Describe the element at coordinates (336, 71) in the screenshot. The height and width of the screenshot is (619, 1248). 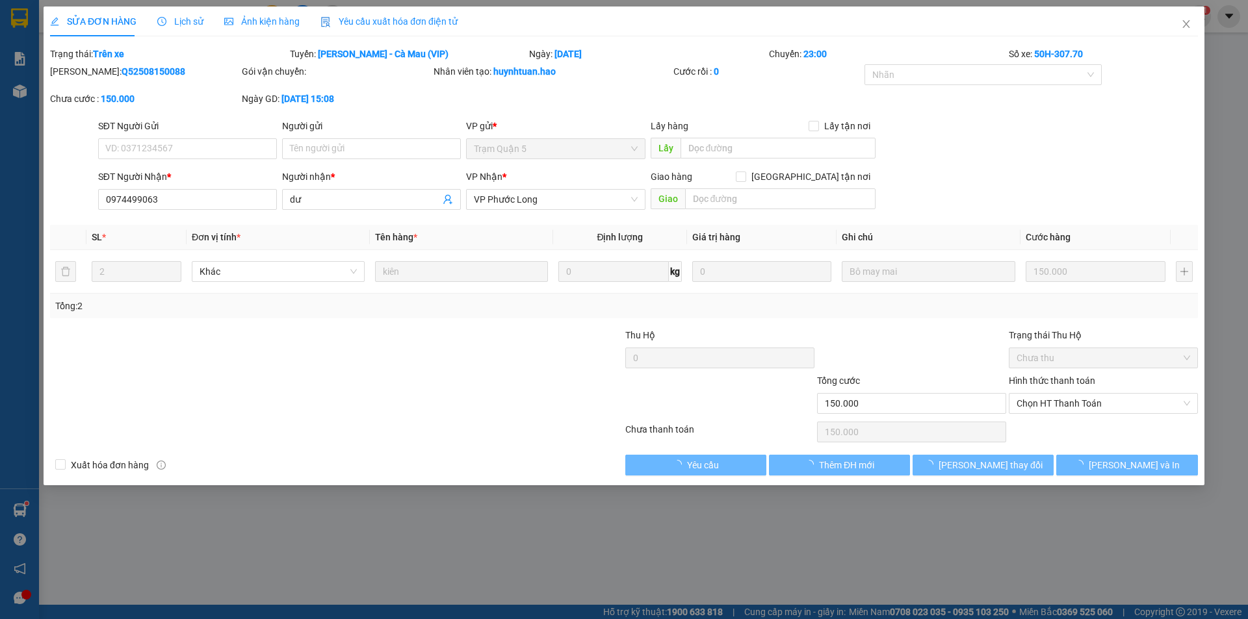
I see `div: Gói vận chuyển:` at that location.